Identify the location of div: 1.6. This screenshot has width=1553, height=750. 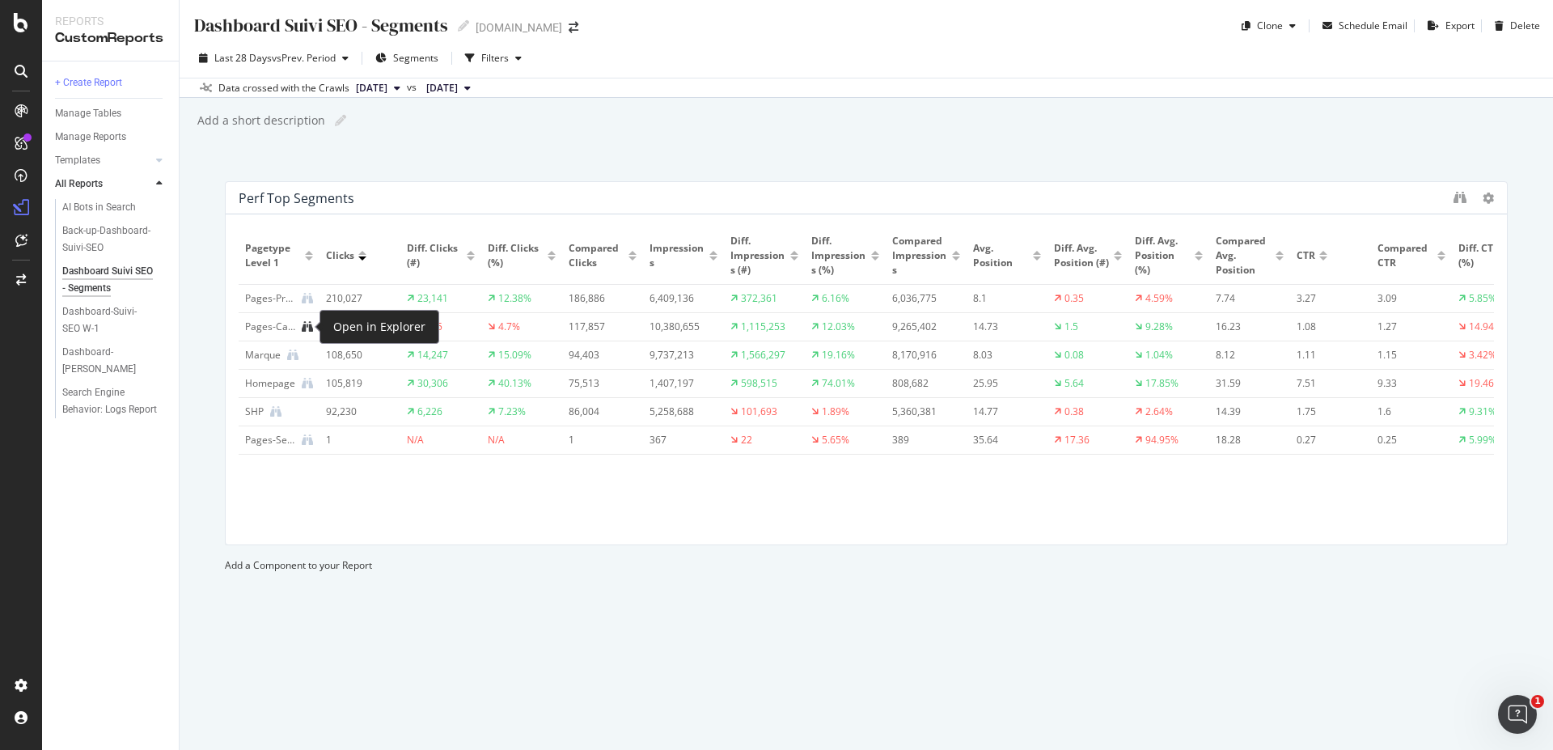
(1408, 412).